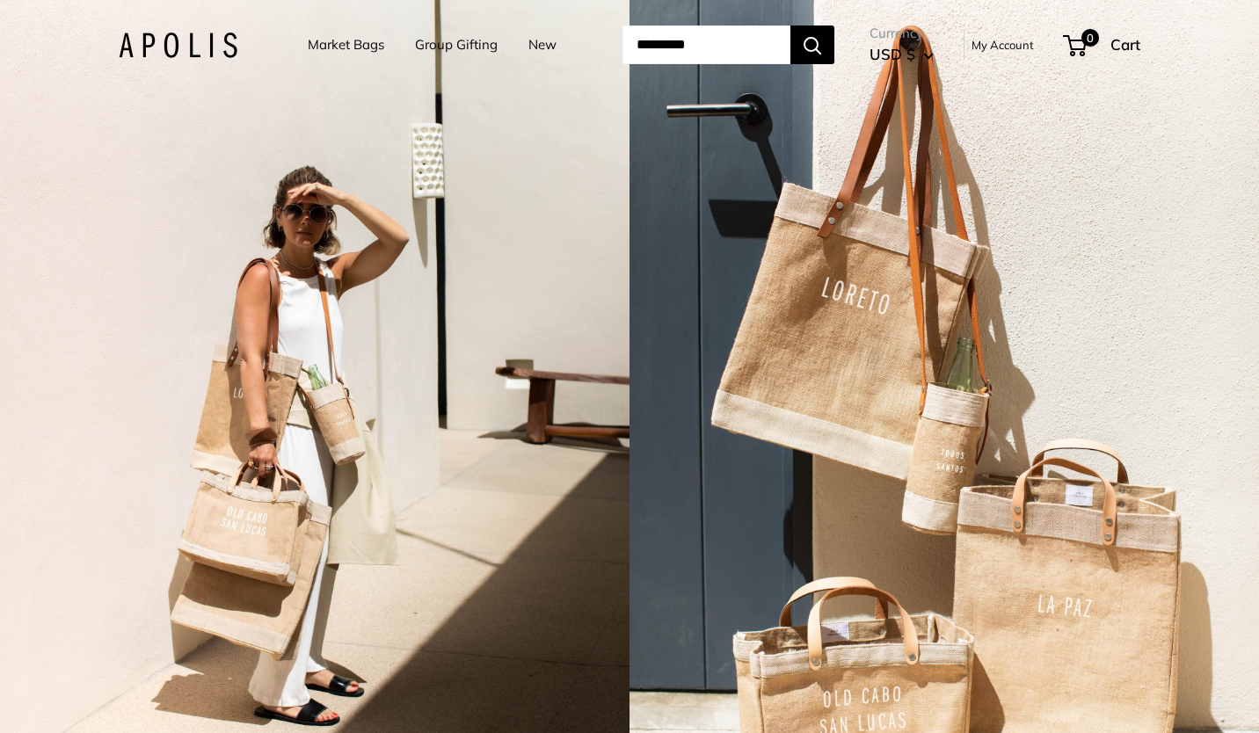  Describe the element at coordinates (456, 45) in the screenshot. I see `a: Group Gifting` at that location.